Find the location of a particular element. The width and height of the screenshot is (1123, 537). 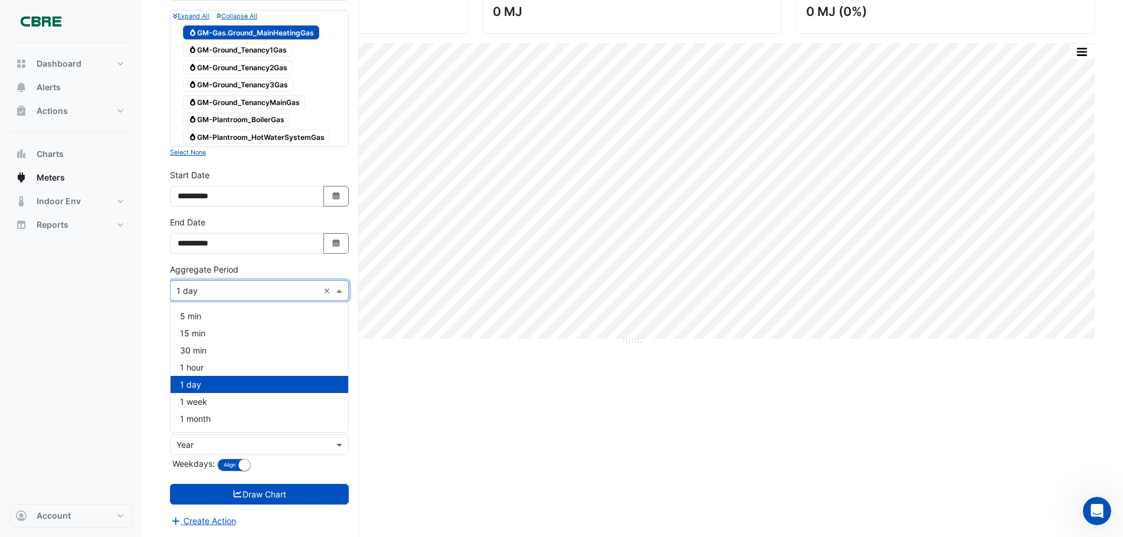

button: Actions is located at coordinates (71, 111).